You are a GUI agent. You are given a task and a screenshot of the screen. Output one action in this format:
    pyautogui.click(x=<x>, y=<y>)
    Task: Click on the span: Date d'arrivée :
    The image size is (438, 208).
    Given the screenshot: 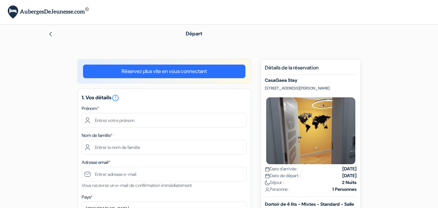 What is the action you would take?
    pyautogui.click(x=282, y=169)
    